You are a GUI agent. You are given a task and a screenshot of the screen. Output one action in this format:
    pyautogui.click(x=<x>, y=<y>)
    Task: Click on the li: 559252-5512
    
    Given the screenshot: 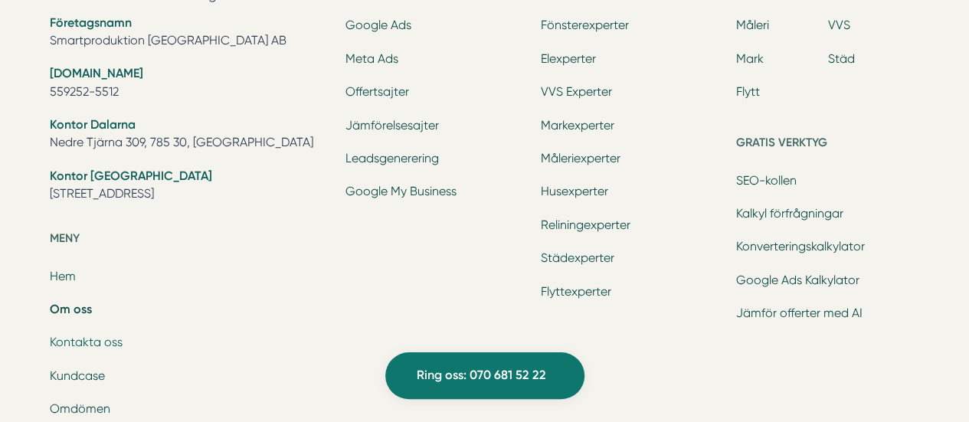 What is the action you would take?
    pyautogui.click(x=188, y=83)
    